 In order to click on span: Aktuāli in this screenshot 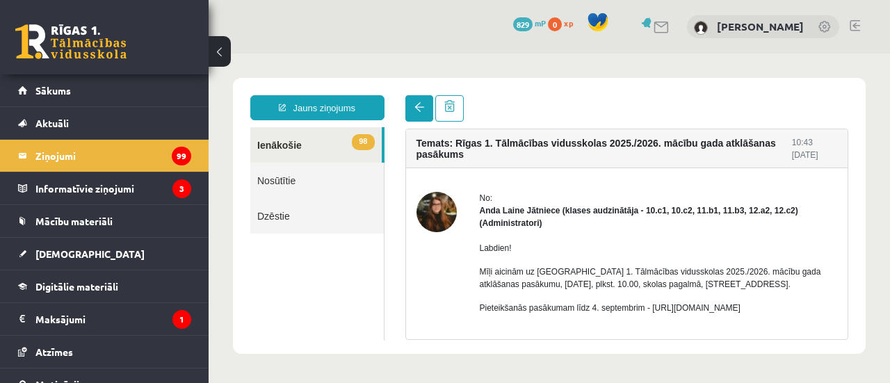, I will do `click(52, 123)`.